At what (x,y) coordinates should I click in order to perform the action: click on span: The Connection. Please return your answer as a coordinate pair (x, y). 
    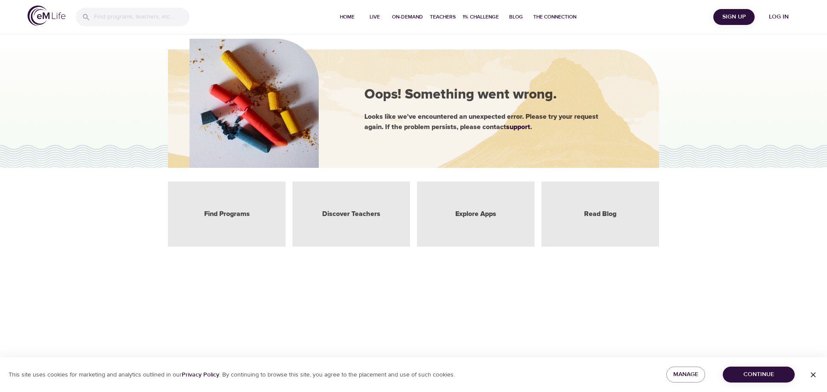
    Looking at the image, I should click on (555, 17).